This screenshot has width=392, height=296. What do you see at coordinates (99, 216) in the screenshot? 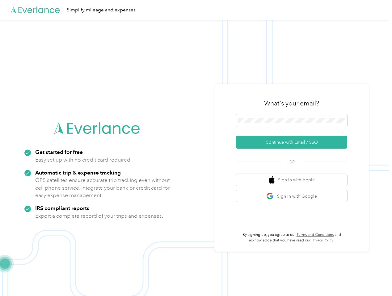
I see `p: Export a complete record of your trips and expenses.` at bounding box center [99, 216].